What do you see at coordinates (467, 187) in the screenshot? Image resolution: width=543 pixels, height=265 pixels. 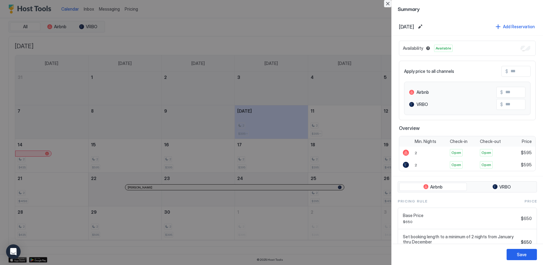 I see `div: tab-group` at bounding box center [467, 187].